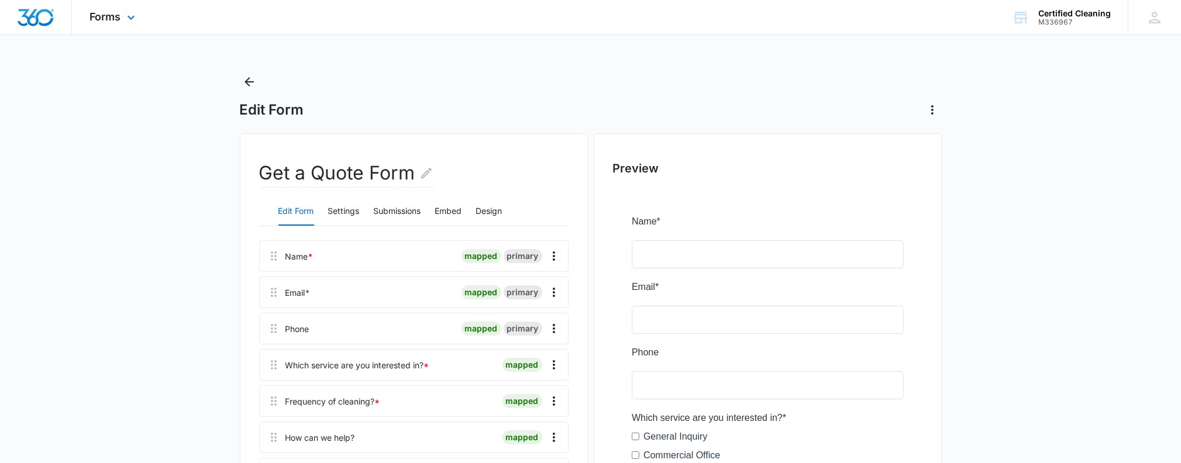 This screenshot has height=463, width=1181. What do you see at coordinates (50, 241) in the screenshot?
I see `label: Commercial Office` at bounding box center [50, 241].